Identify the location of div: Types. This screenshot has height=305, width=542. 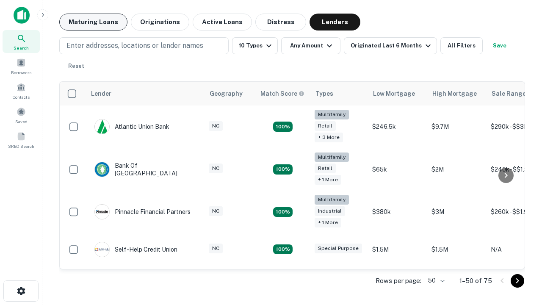
(325, 94).